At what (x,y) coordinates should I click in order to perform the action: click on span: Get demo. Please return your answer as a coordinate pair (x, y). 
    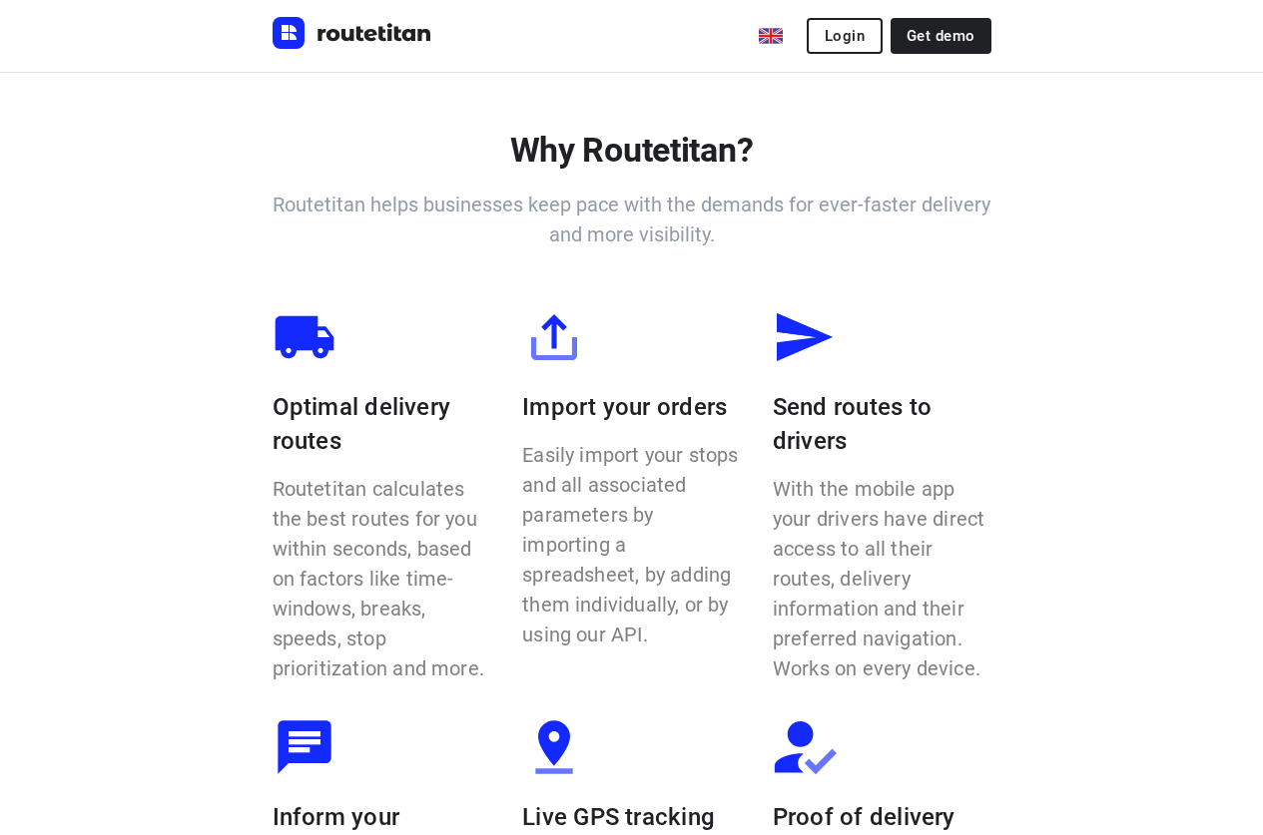
    Looking at the image, I should click on (940, 36).